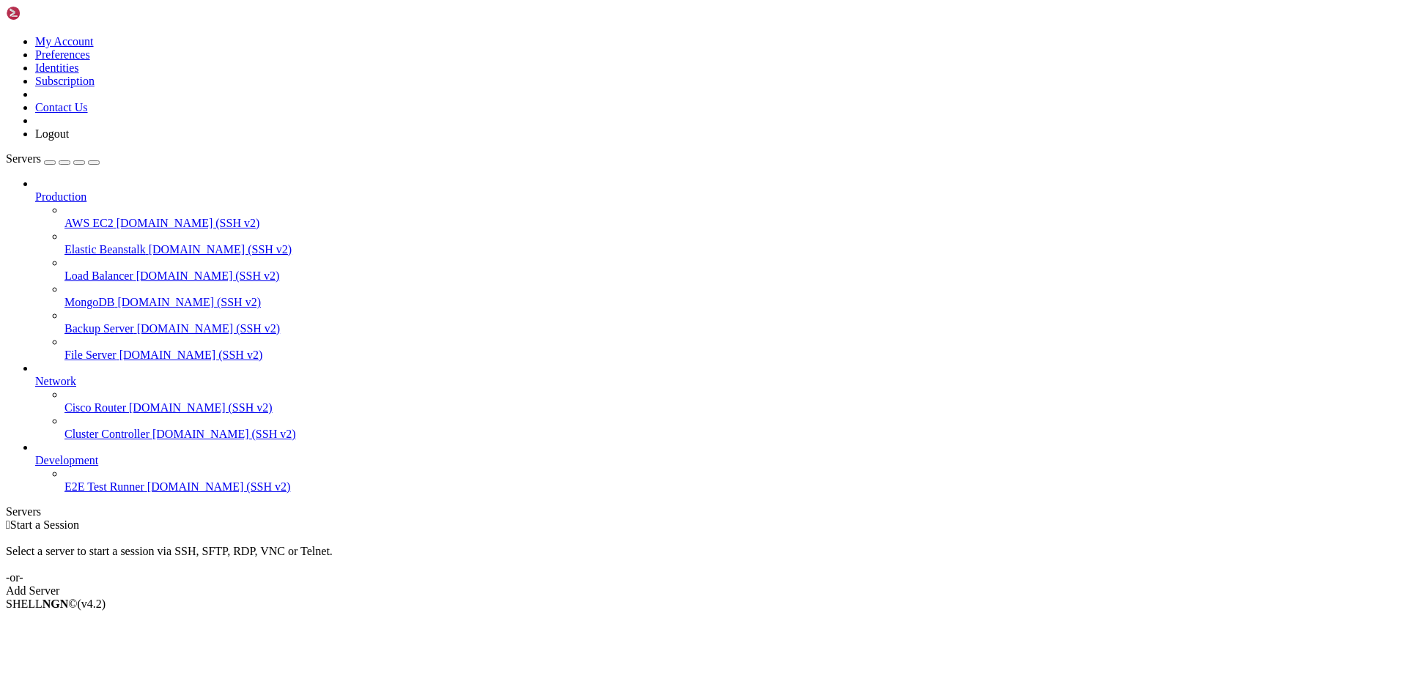  I want to click on span: Backup Server, so click(99, 328).